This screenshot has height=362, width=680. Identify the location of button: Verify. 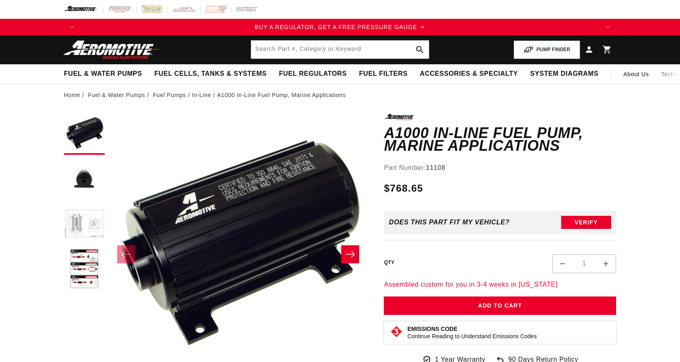
(586, 222).